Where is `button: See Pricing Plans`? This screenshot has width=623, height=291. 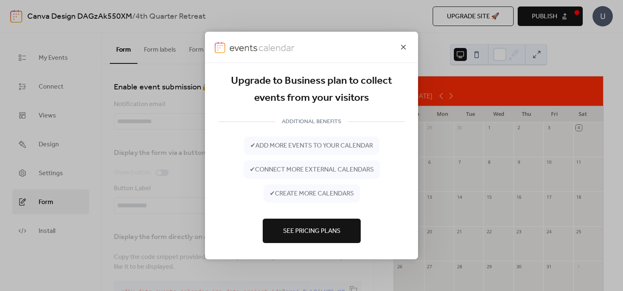 button: See Pricing Plans is located at coordinates (311, 231).